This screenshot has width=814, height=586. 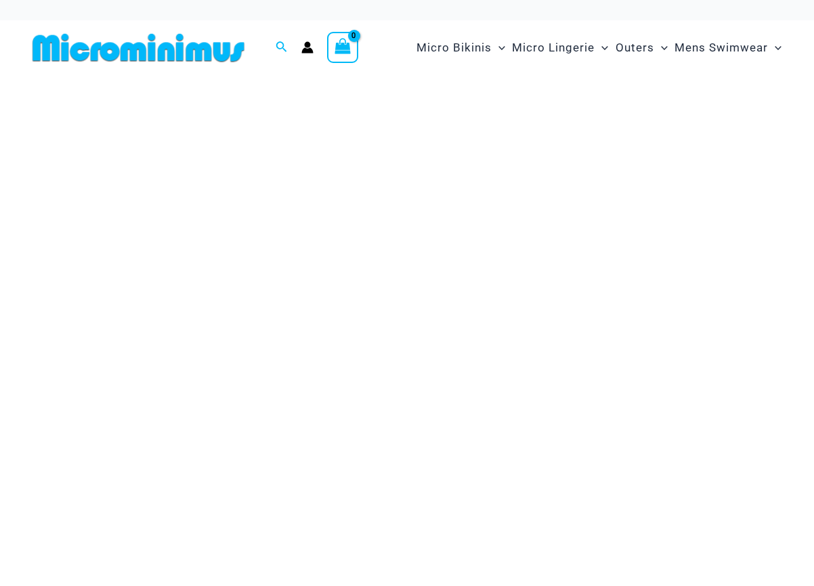 I want to click on span: Micro Lingerie, so click(x=553, y=47).